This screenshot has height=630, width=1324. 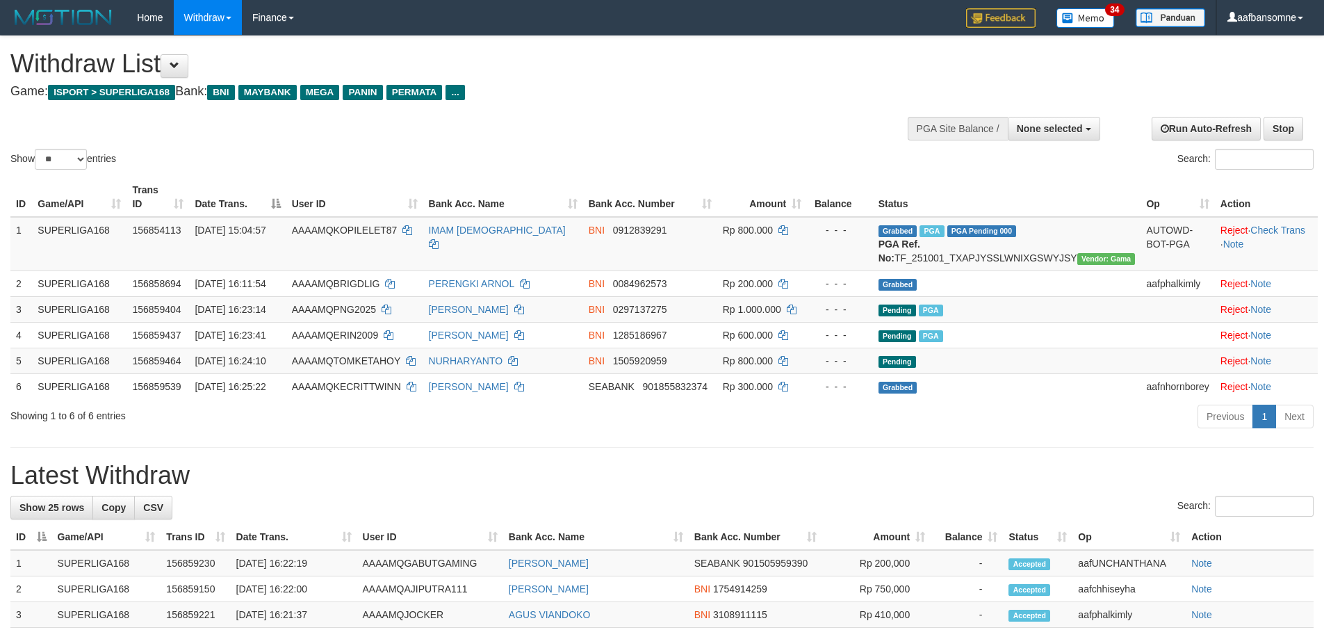 What do you see at coordinates (362, 92) in the screenshot?
I see `span: PANIN` at bounding box center [362, 92].